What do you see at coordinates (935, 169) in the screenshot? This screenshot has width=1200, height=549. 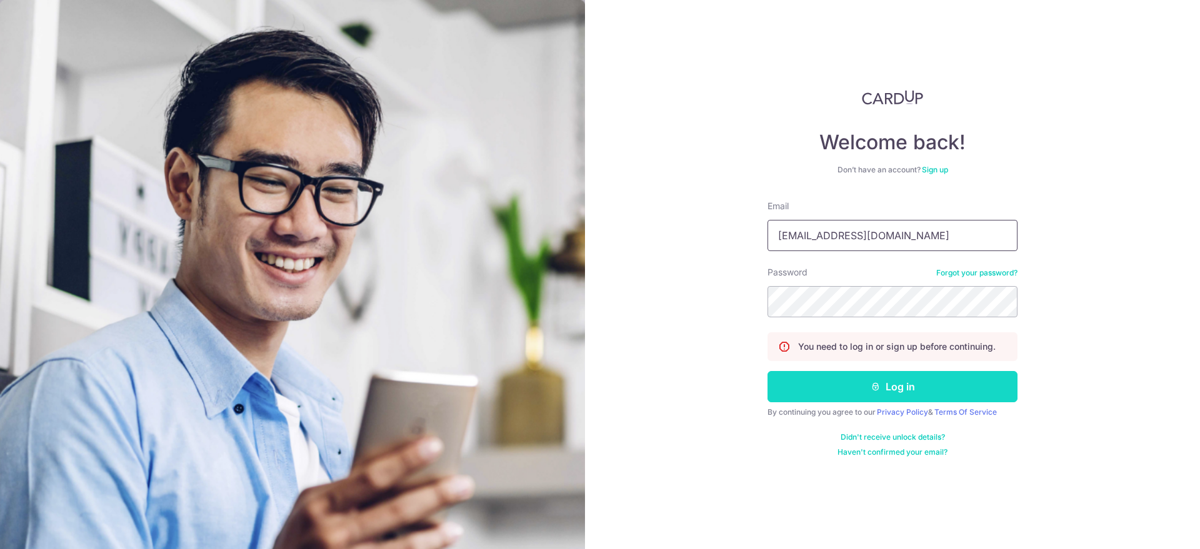 I see `a: Sign up` at bounding box center [935, 169].